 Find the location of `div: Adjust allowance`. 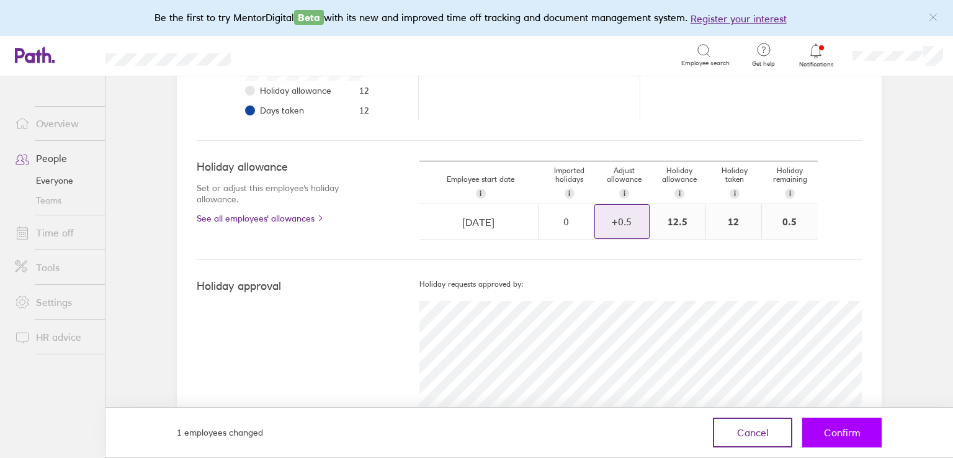

div: Adjust allowance is located at coordinates (624, 182).